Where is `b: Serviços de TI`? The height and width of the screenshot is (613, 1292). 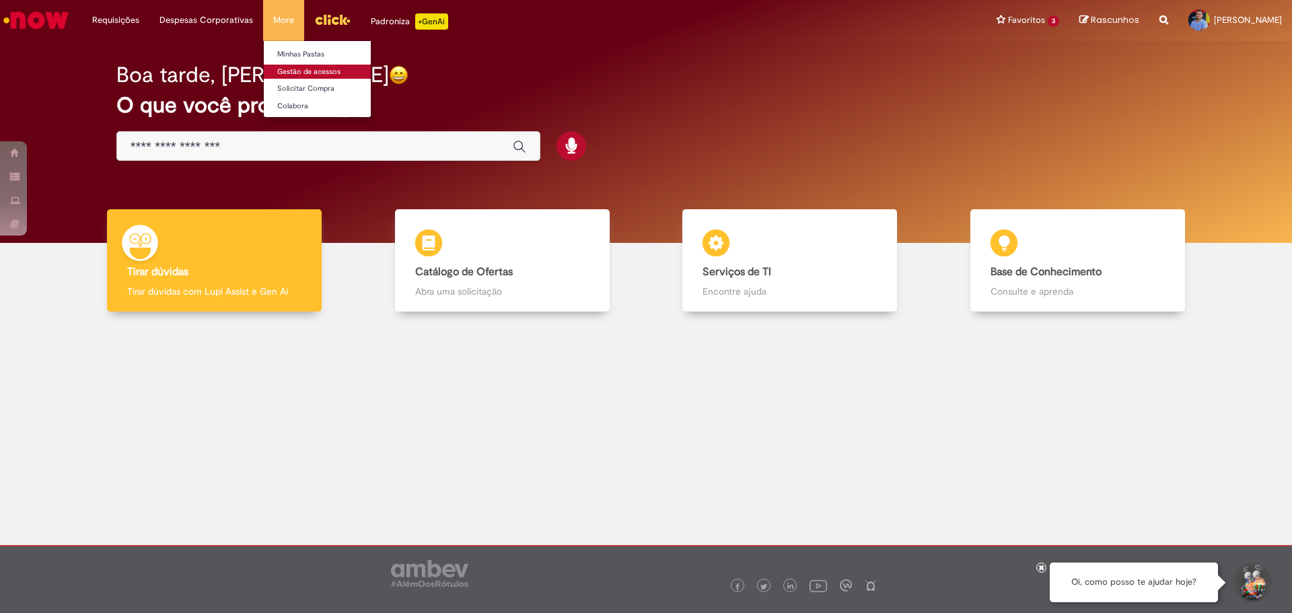 b: Serviços de TI is located at coordinates (737, 272).